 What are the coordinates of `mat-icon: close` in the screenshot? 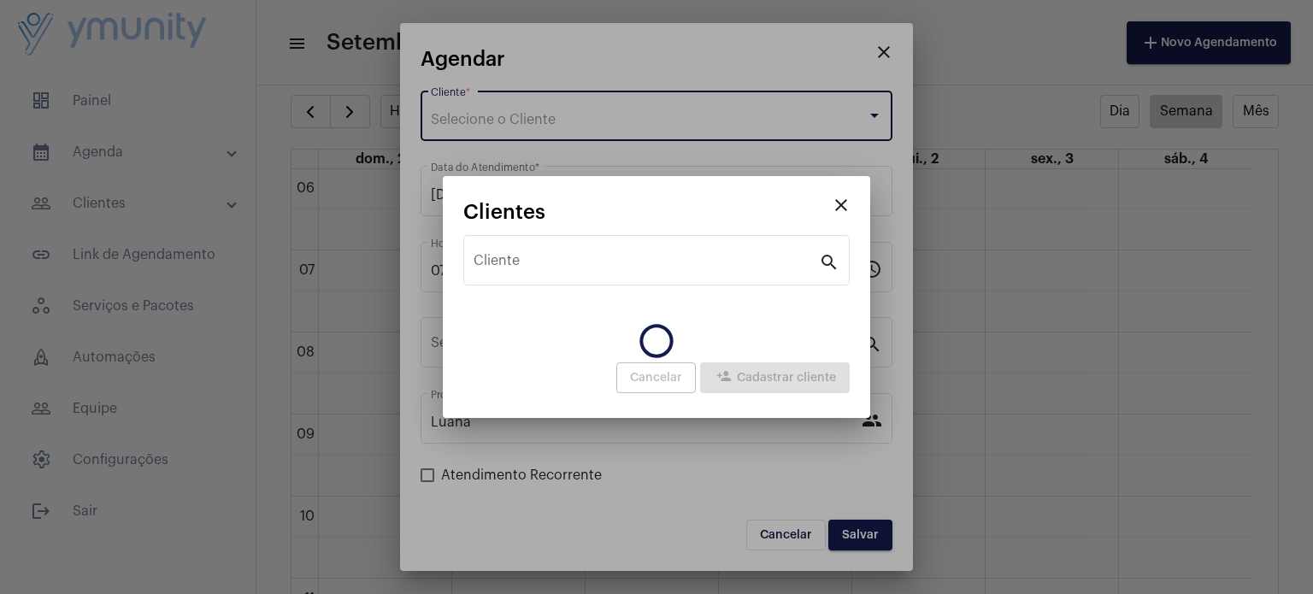 It's located at (841, 205).